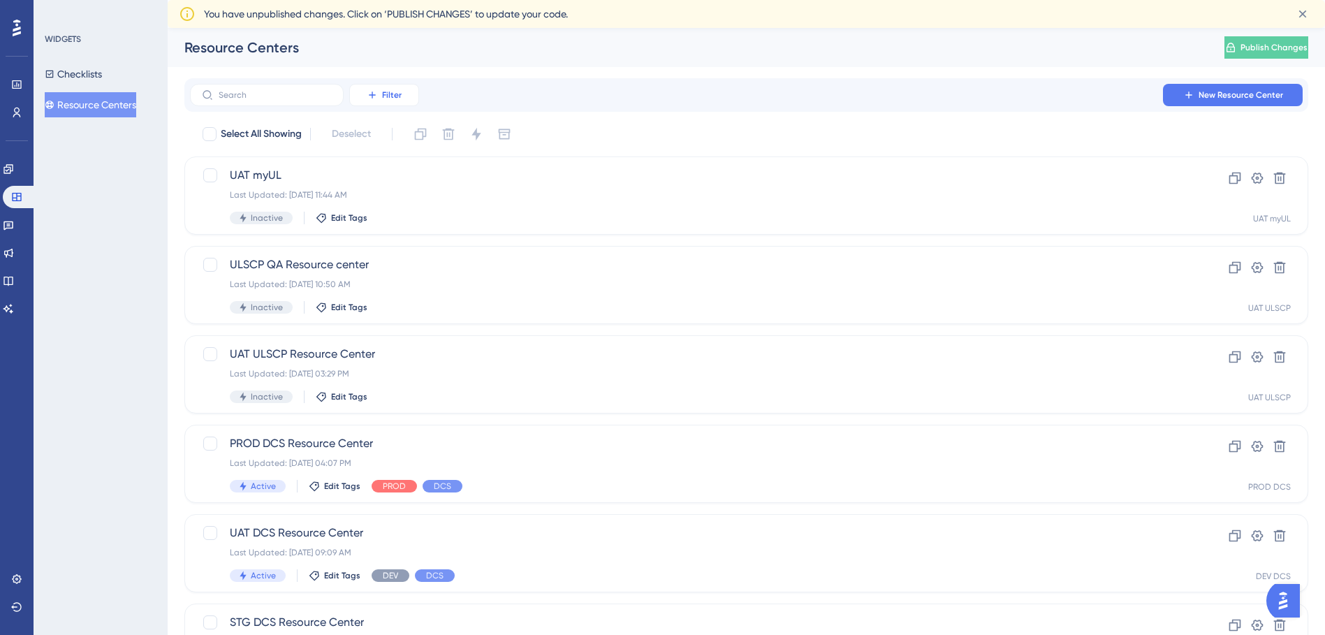  Describe the element at coordinates (687, 48) in the screenshot. I see `div: Resource Centers` at that location.